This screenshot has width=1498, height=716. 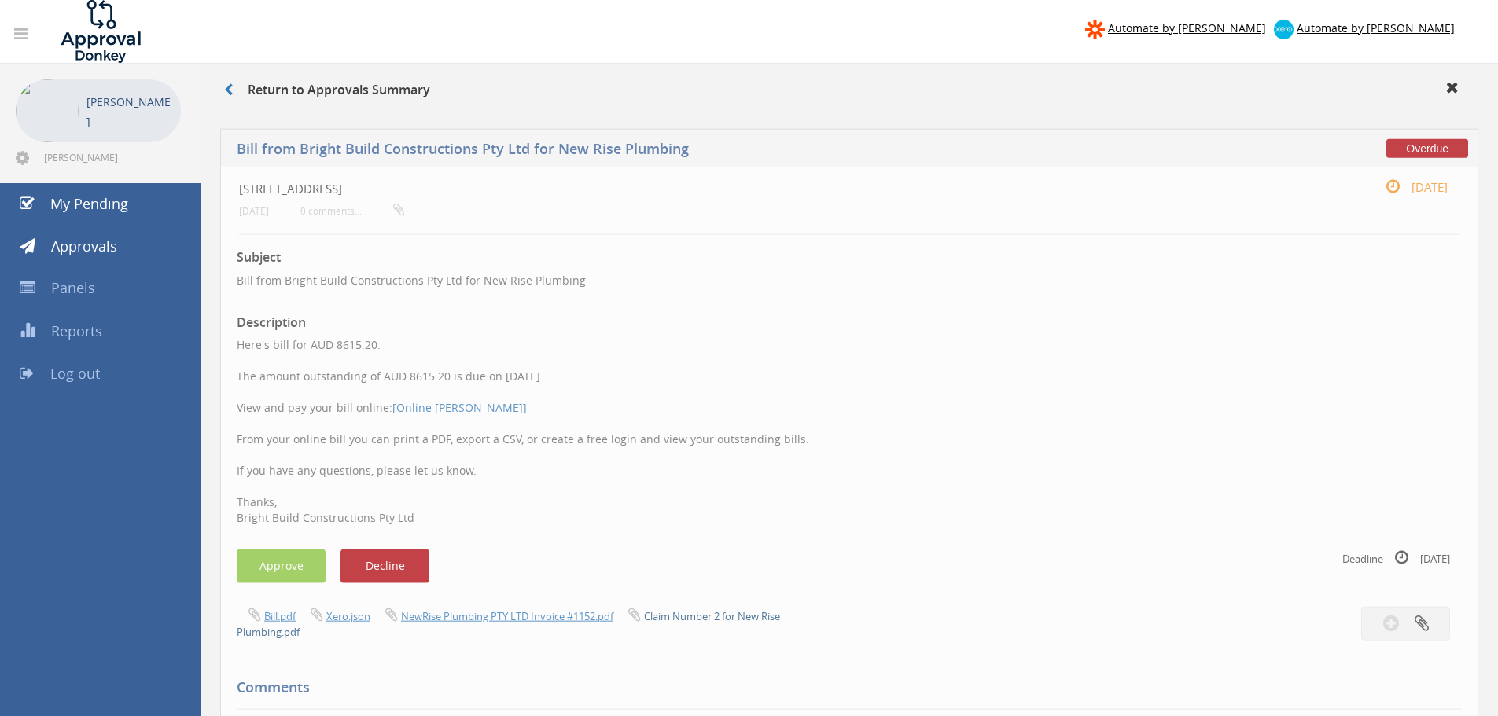 I want to click on span: Reports, so click(x=76, y=331).